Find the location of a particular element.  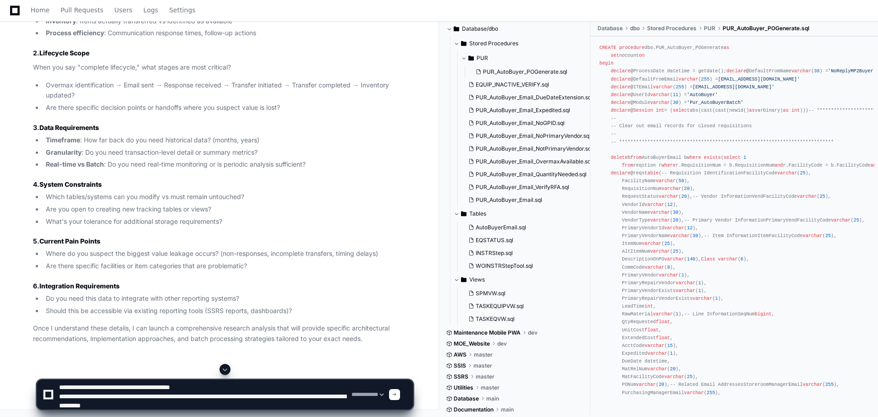

span: Stored Procedures is located at coordinates (493, 44).